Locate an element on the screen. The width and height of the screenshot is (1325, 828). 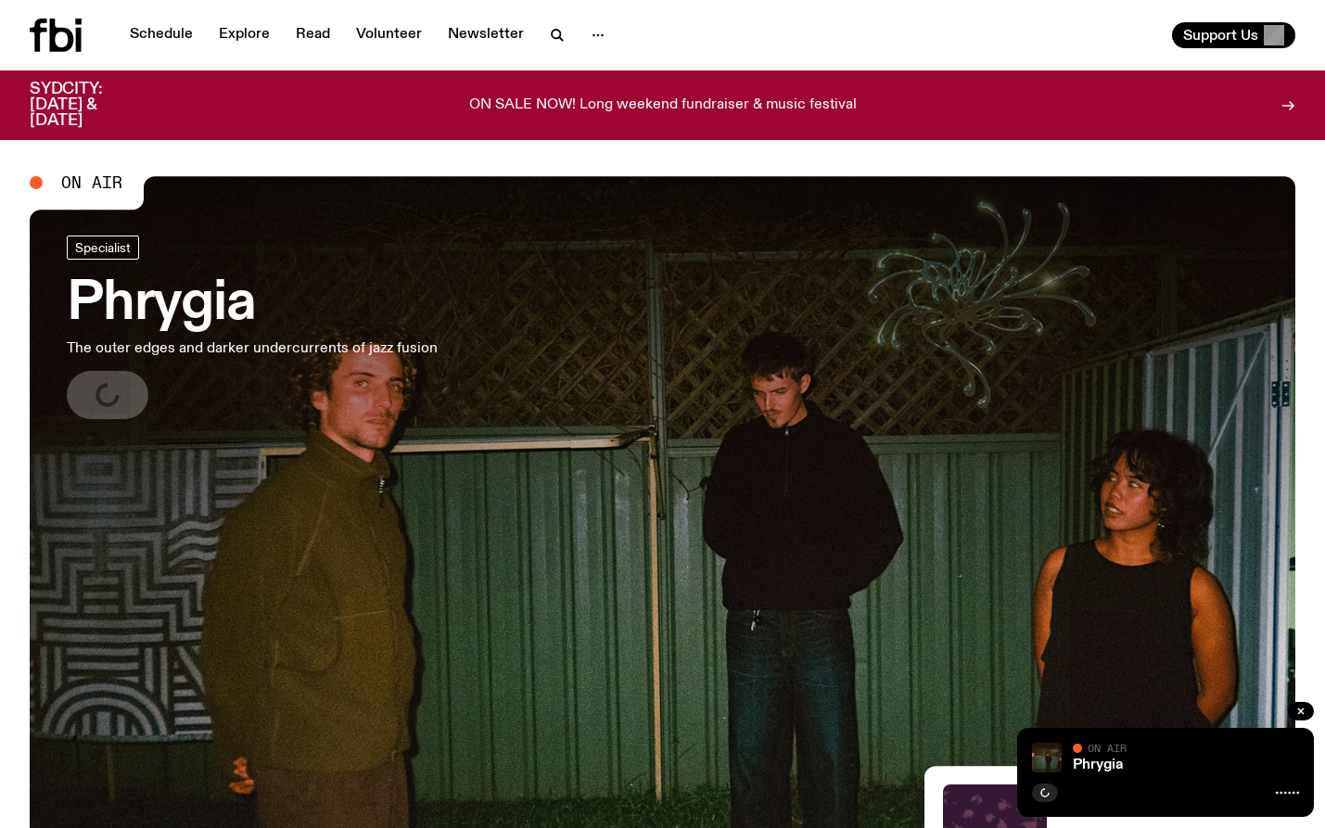
span: Support Us is located at coordinates (1220, 35).